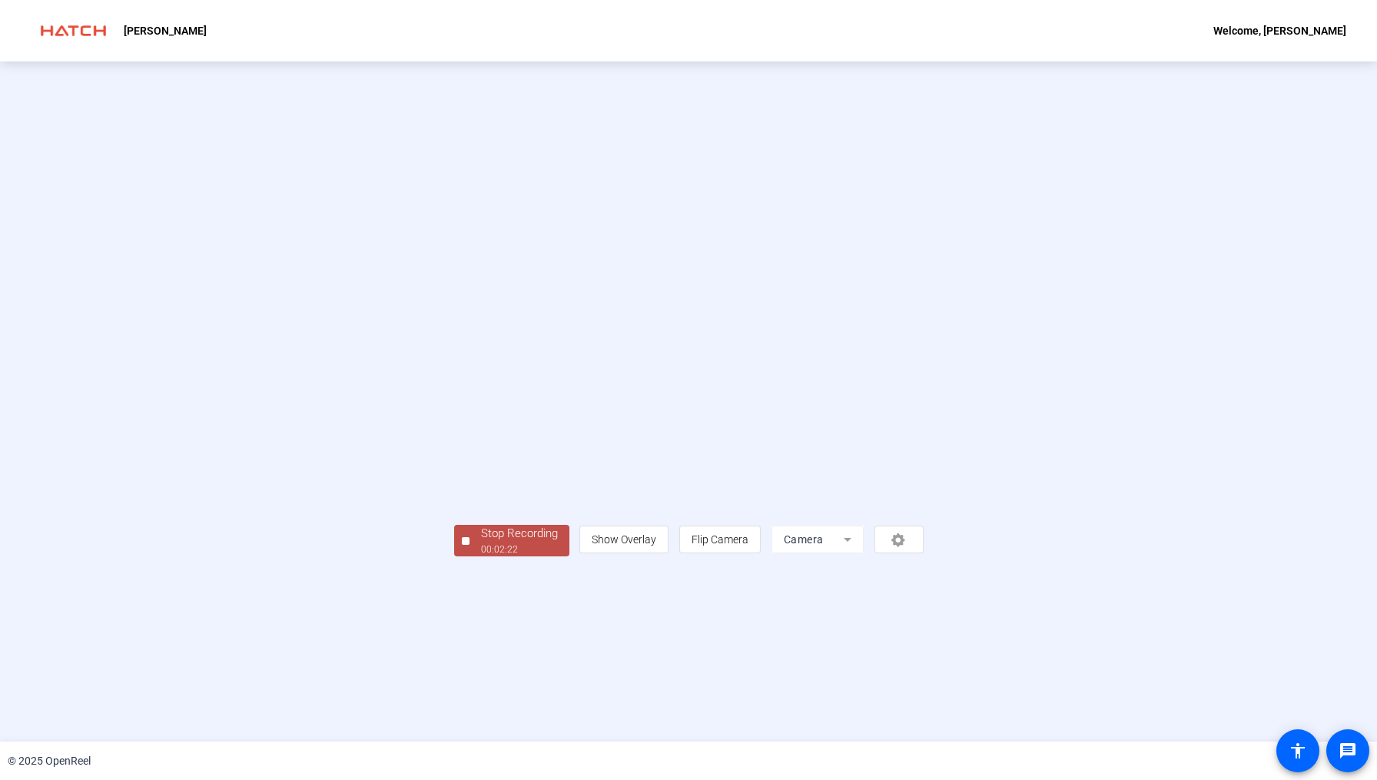 Image resolution: width=1377 pixels, height=780 pixels. What do you see at coordinates (624, 539) in the screenshot?
I see `button: Show Overlay` at bounding box center [624, 539].